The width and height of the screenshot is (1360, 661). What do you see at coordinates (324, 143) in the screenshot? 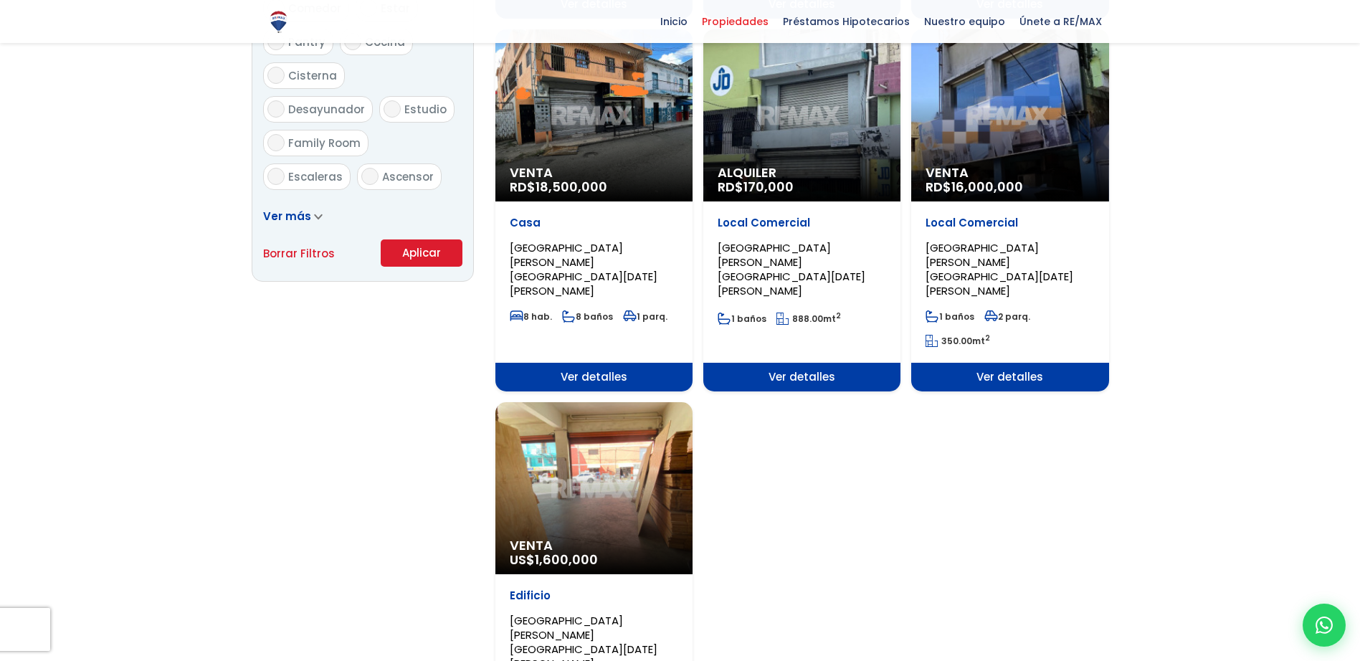
I see `span: Family Room` at bounding box center [324, 143].